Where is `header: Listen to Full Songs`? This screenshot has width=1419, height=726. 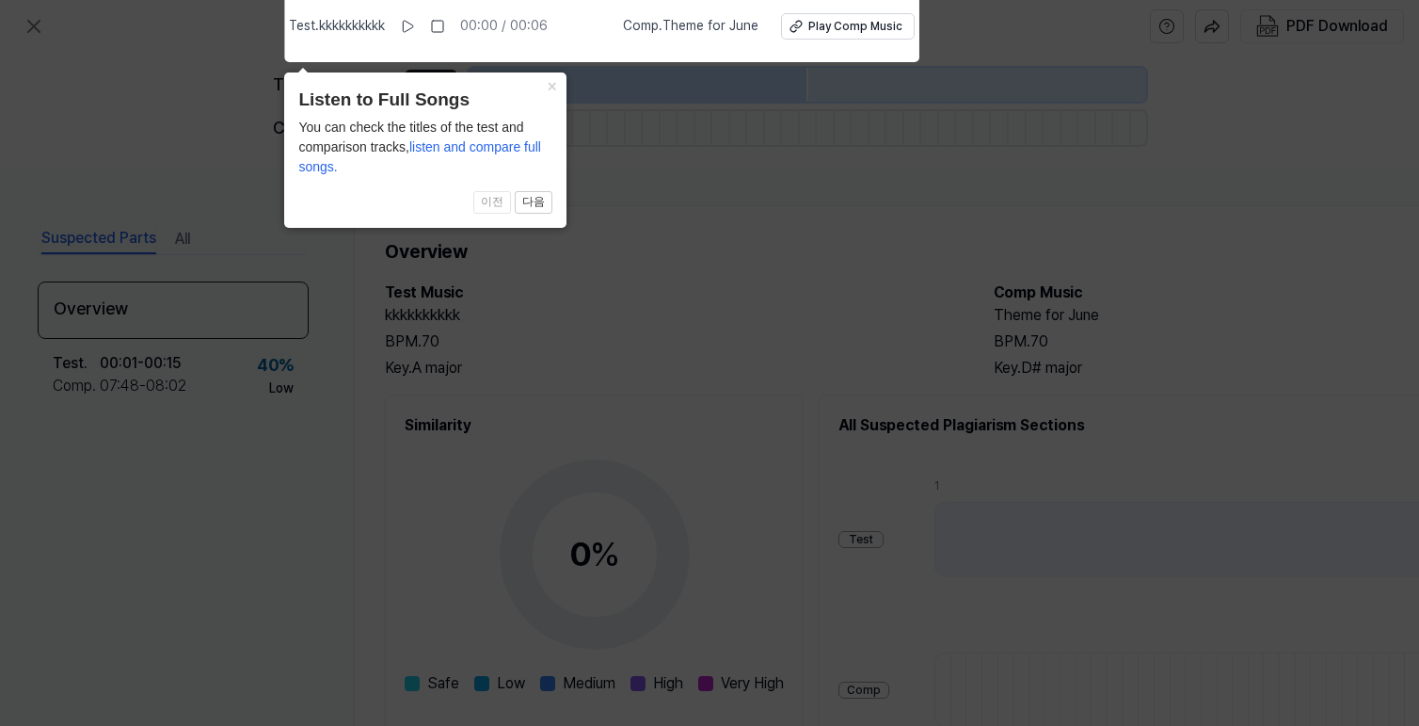 header: Listen to Full Songs is located at coordinates (425, 100).